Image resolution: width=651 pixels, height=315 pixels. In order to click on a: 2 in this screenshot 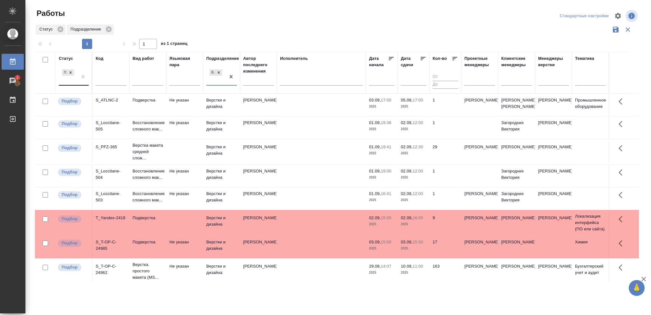, I will do `click(13, 81)`.